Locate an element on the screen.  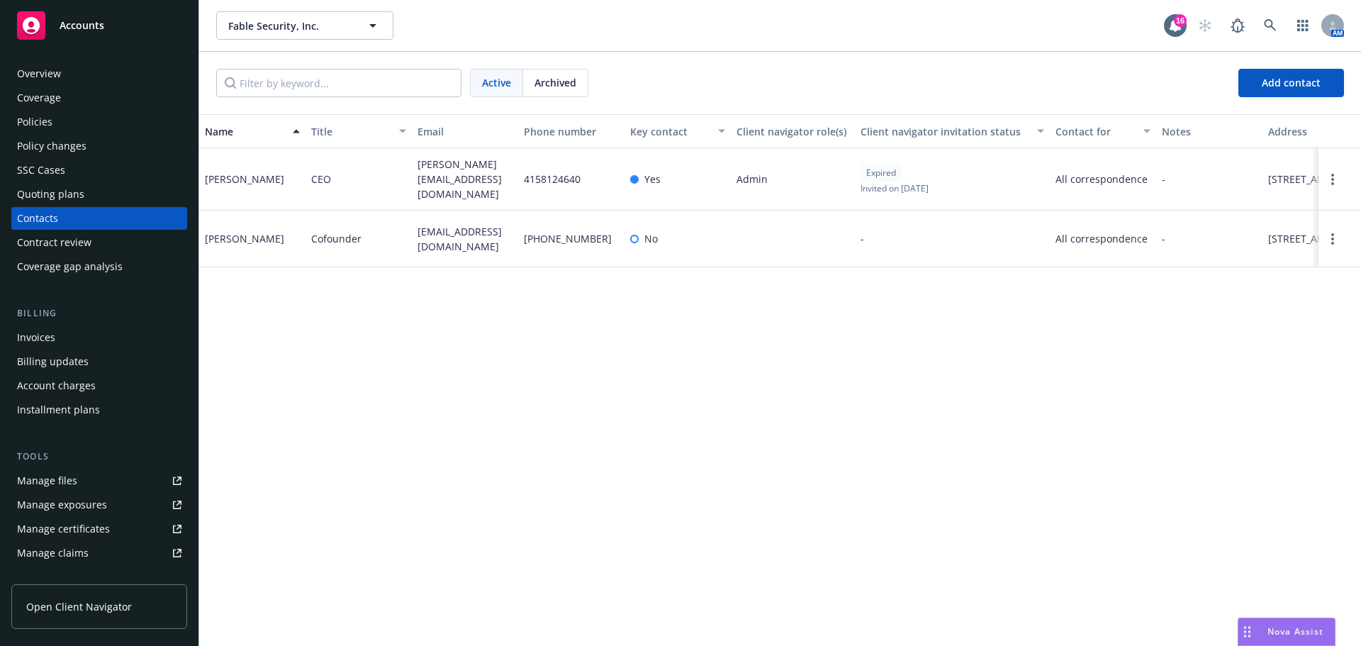
a: Quoting plans is located at coordinates (99, 194).